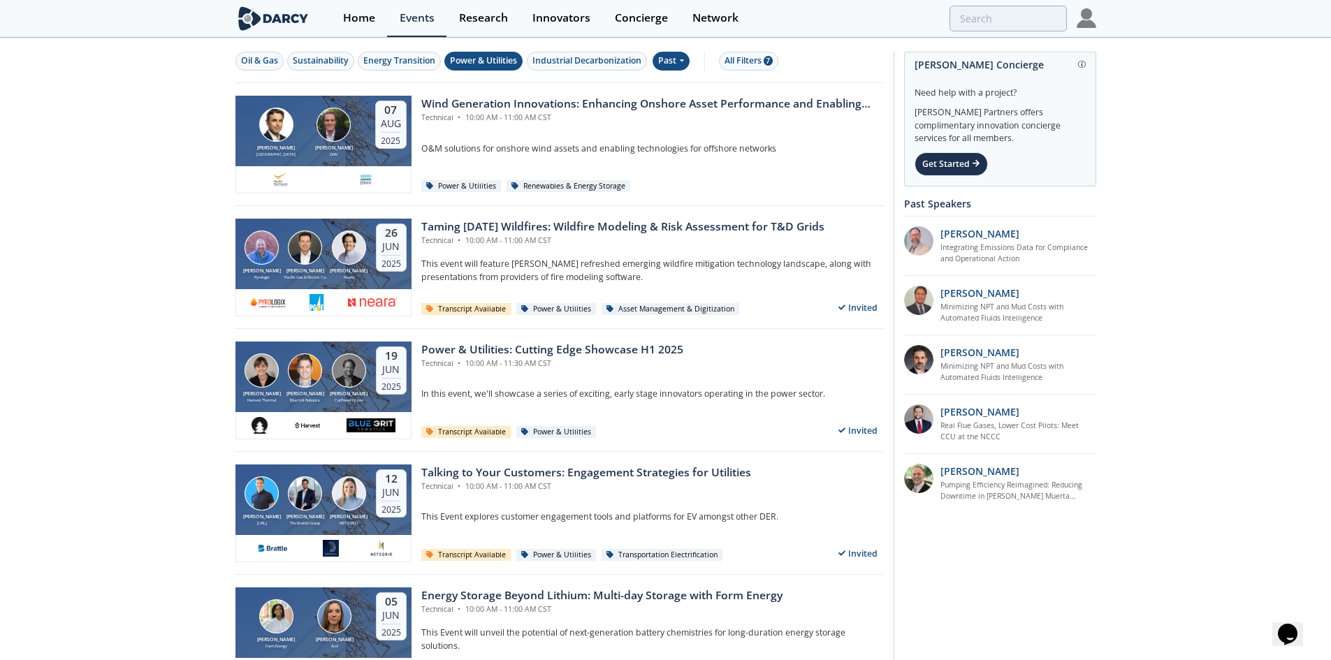 The image size is (1331, 660). What do you see at coordinates (349, 400) in the screenshot?
I see `div: CorPower Ocean` at bounding box center [349, 400].